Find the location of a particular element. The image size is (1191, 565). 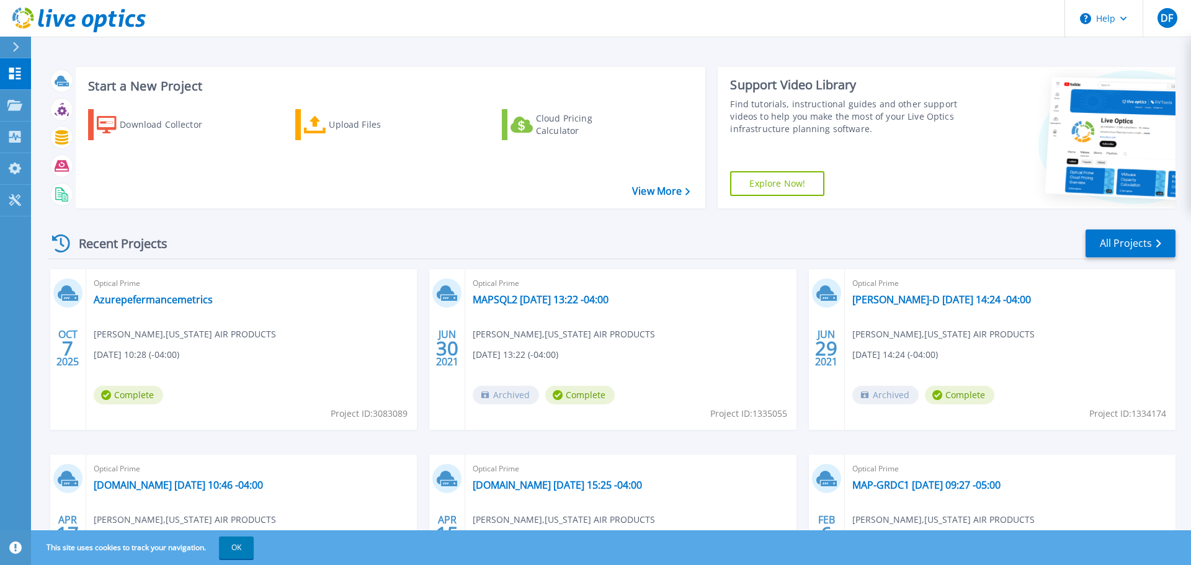

a: Azurepefermancemetrics is located at coordinates (153, 300).